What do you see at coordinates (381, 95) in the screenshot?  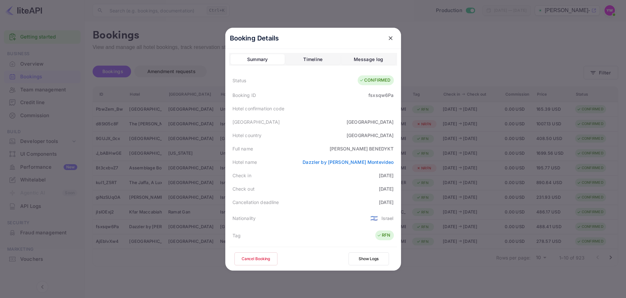 I see `div: fsxsqw6Pa` at bounding box center [381, 95].